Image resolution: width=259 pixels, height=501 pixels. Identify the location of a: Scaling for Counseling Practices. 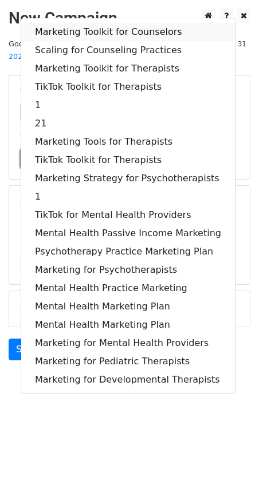
(128, 50).